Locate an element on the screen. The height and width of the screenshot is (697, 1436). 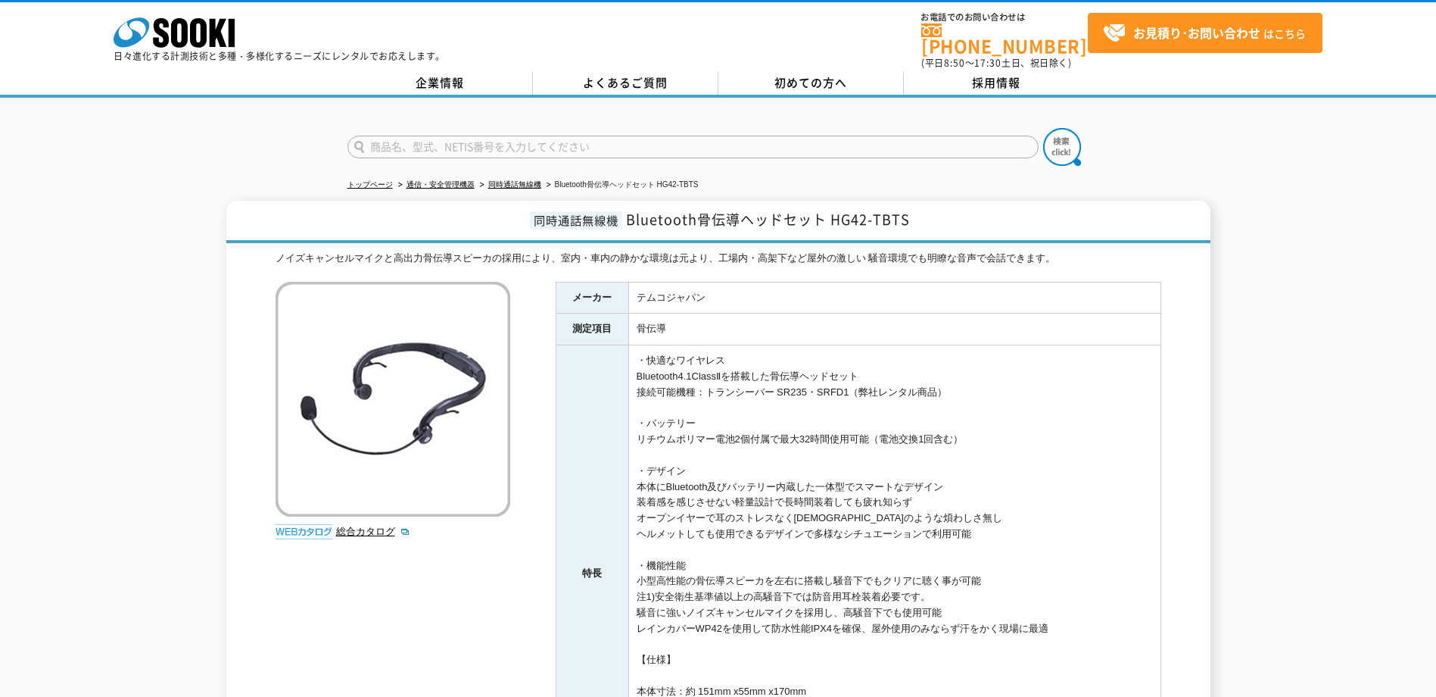
span: 同時通話無線機 is located at coordinates (576, 220).